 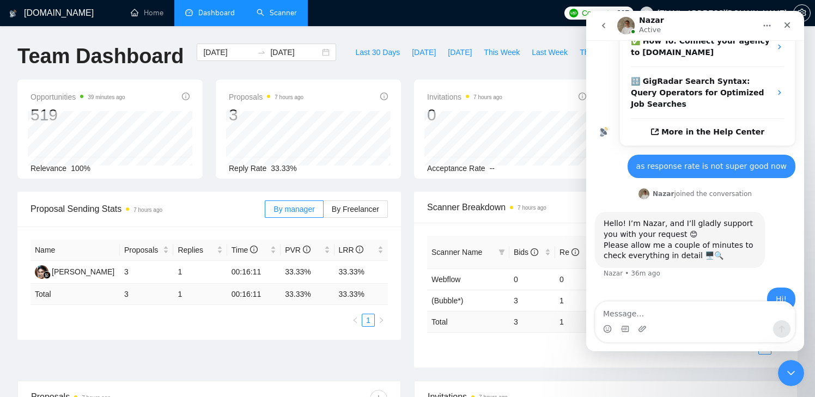 I want to click on input: End date, so click(x=295, y=52).